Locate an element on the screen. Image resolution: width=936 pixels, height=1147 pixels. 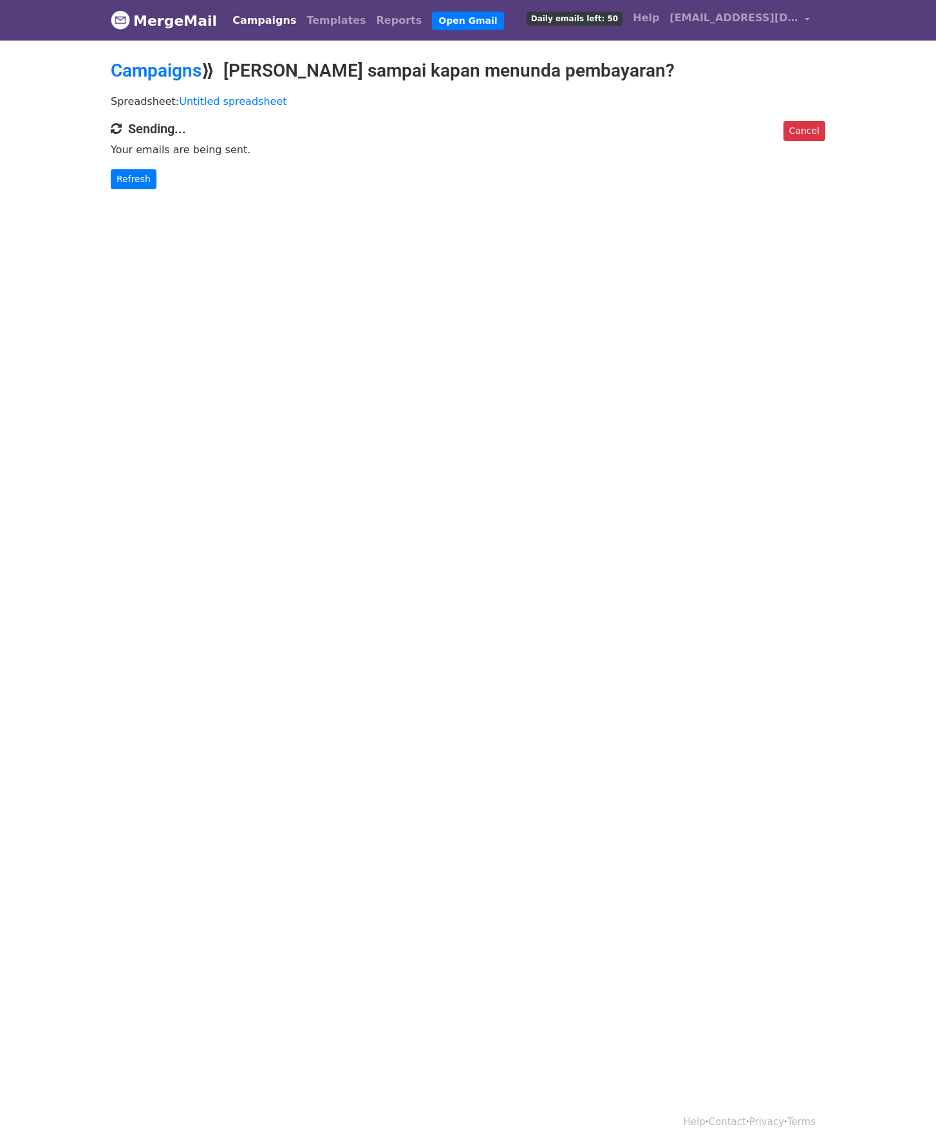
a: Refresh is located at coordinates (133, 179).